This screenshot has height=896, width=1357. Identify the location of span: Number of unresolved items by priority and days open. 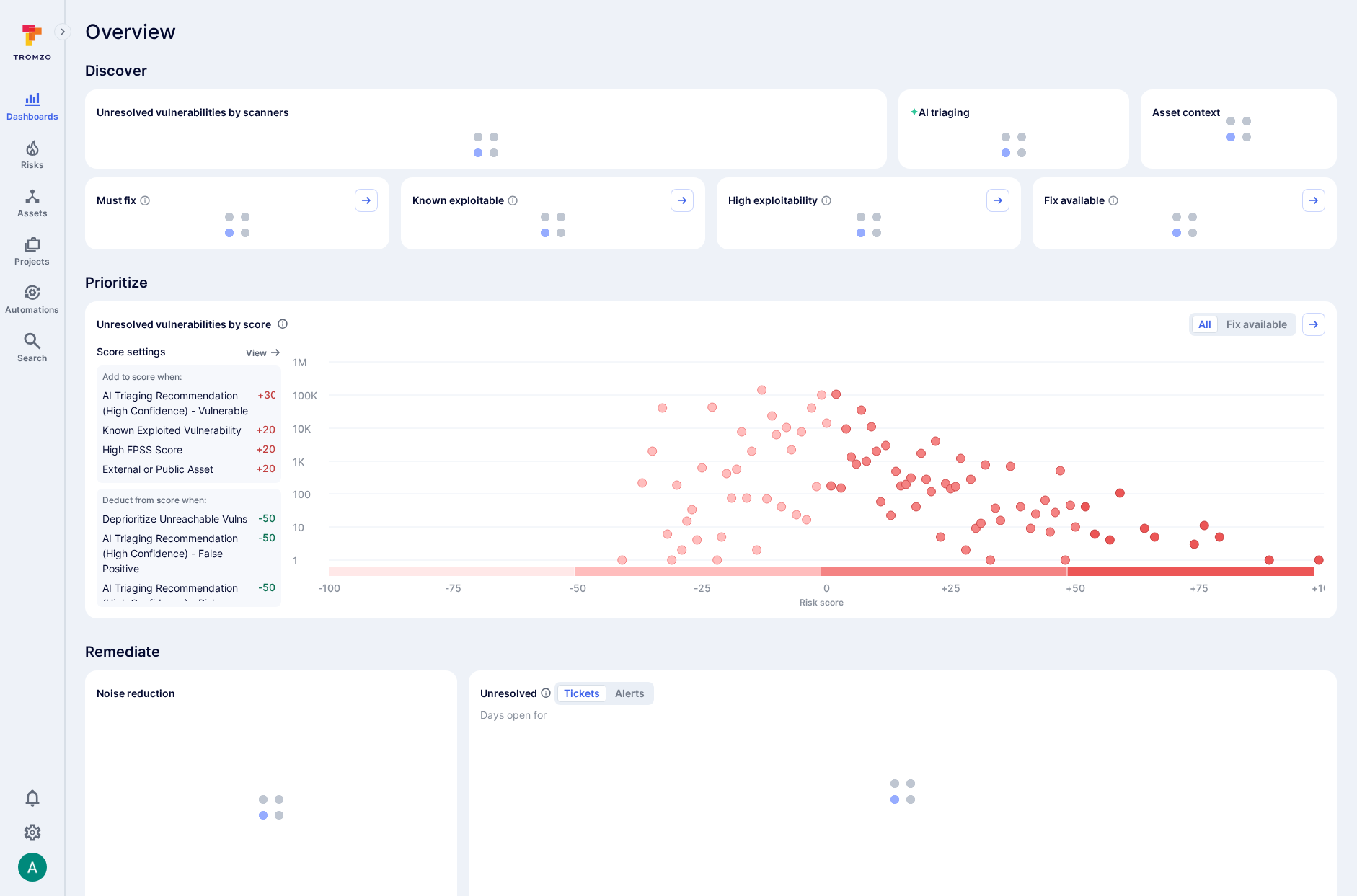
(545, 693).